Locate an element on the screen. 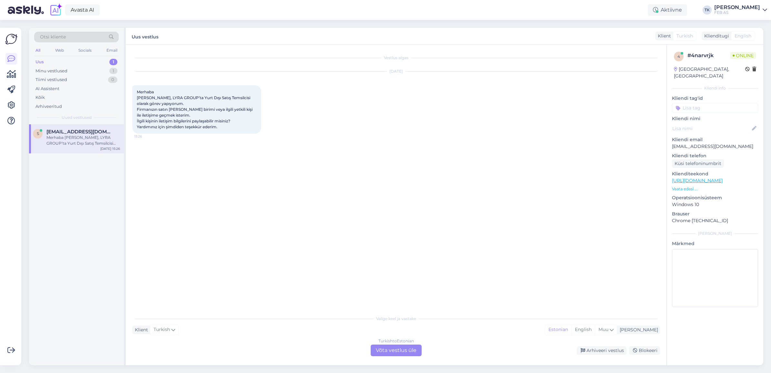 This screenshot has width=771, height=373. input: Lisa nimi is located at coordinates (711, 128).